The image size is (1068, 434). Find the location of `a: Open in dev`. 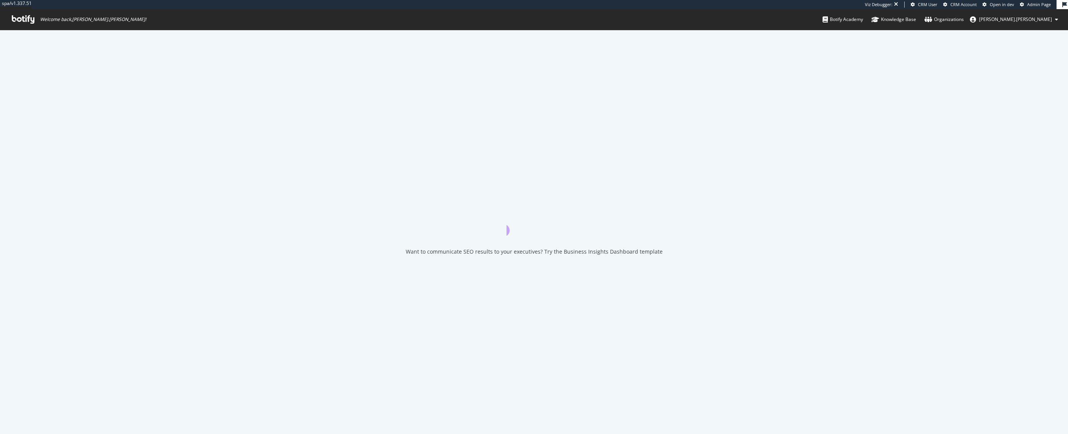

a: Open in dev is located at coordinates (998, 5).